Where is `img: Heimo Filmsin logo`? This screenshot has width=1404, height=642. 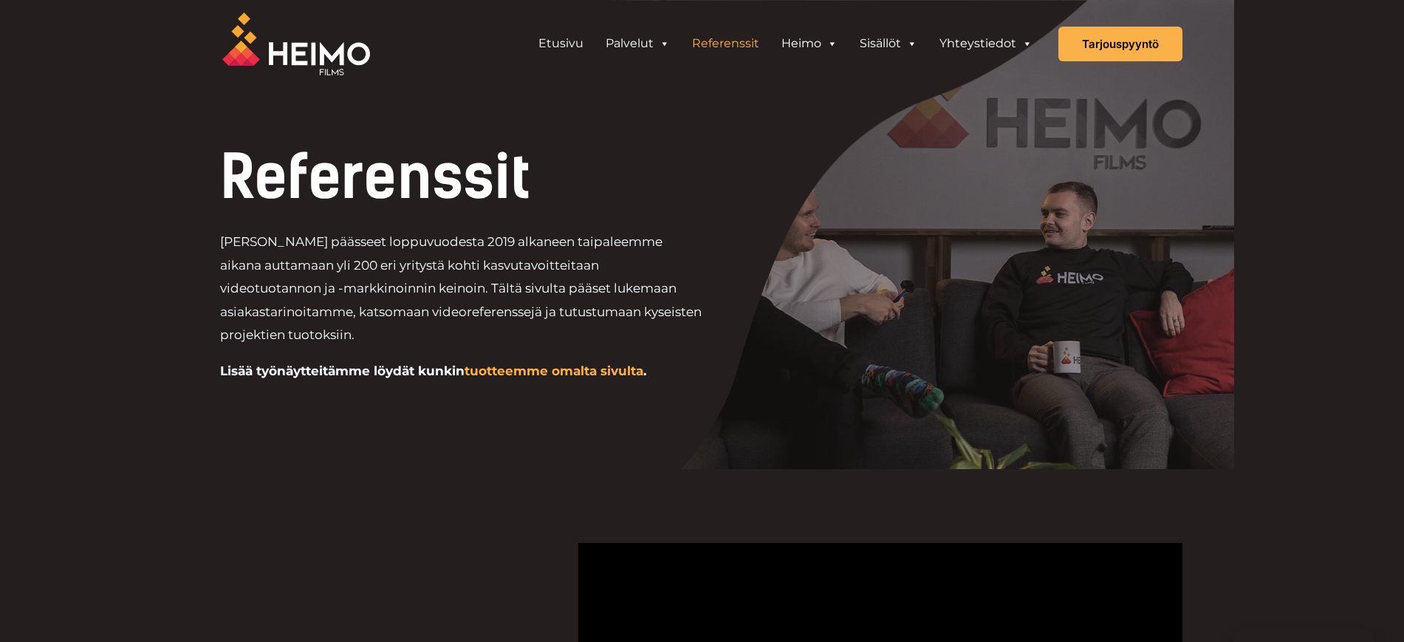 img: Heimo Filmsin logo is located at coordinates (296, 44).